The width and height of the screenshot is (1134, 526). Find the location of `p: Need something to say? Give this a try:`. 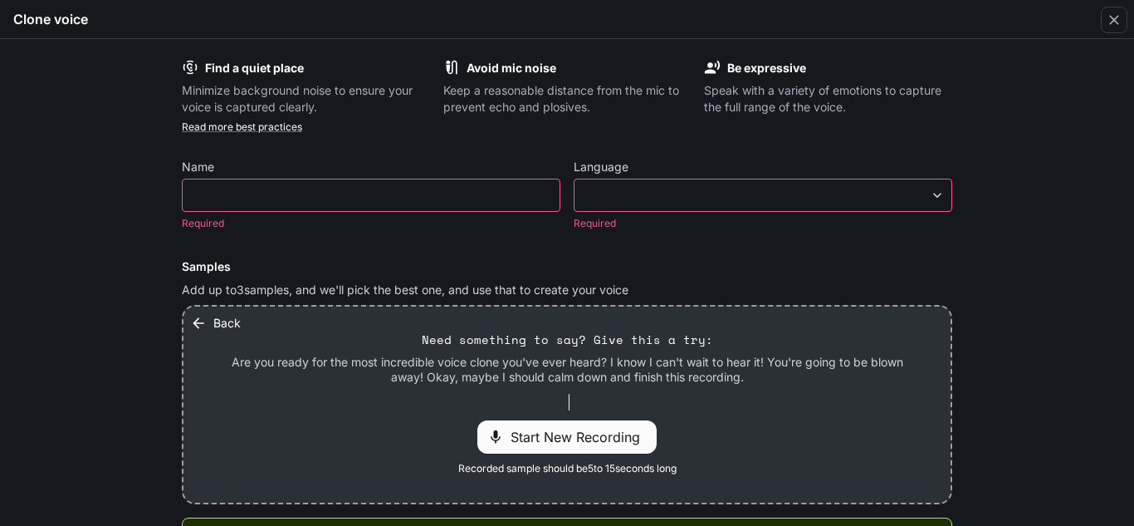

p: Need something to say? Give this a try: is located at coordinates (567, 340).